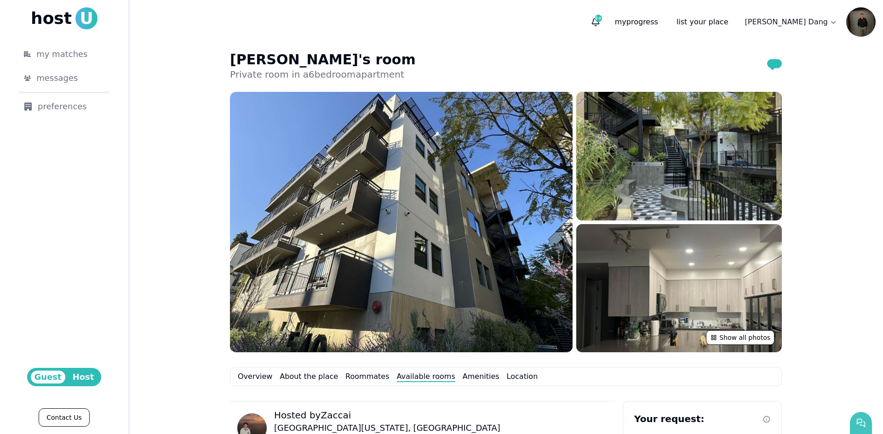 The height and width of the screenshot is (434, 883). Describe the element at coordinates (636, 22) in the screenshot. I see `p: progress` at that location.